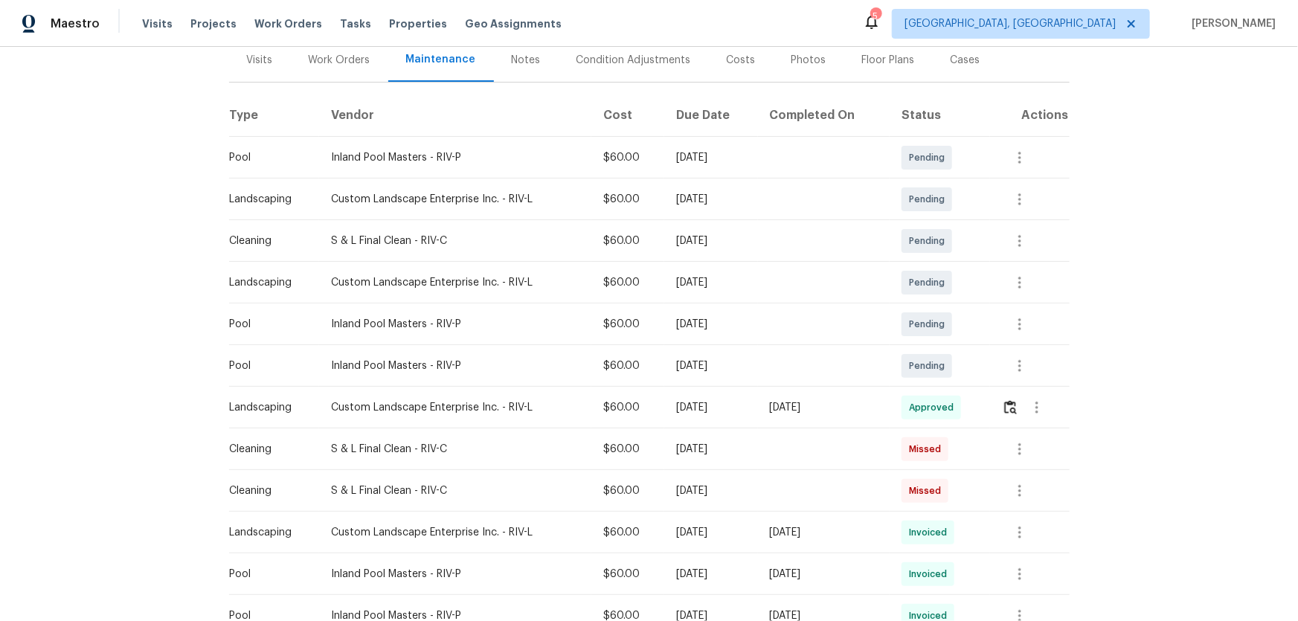 Image resolution: width=1298 pixels, height=621 pixels. Describe the element at coordinates (260, 60) in the screenshot. I see `div: Visits` at that location.